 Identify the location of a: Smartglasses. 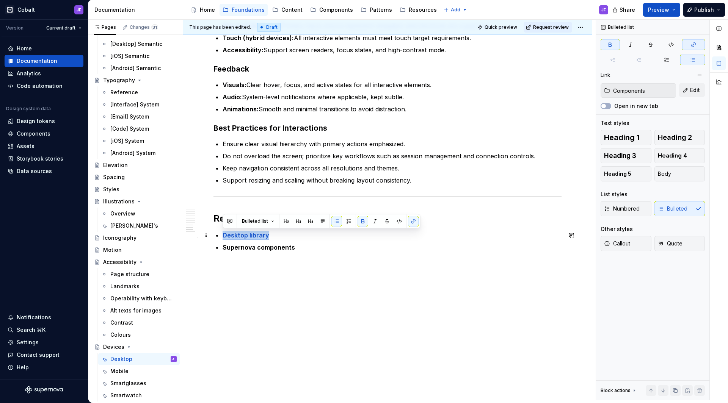
(139, 384).